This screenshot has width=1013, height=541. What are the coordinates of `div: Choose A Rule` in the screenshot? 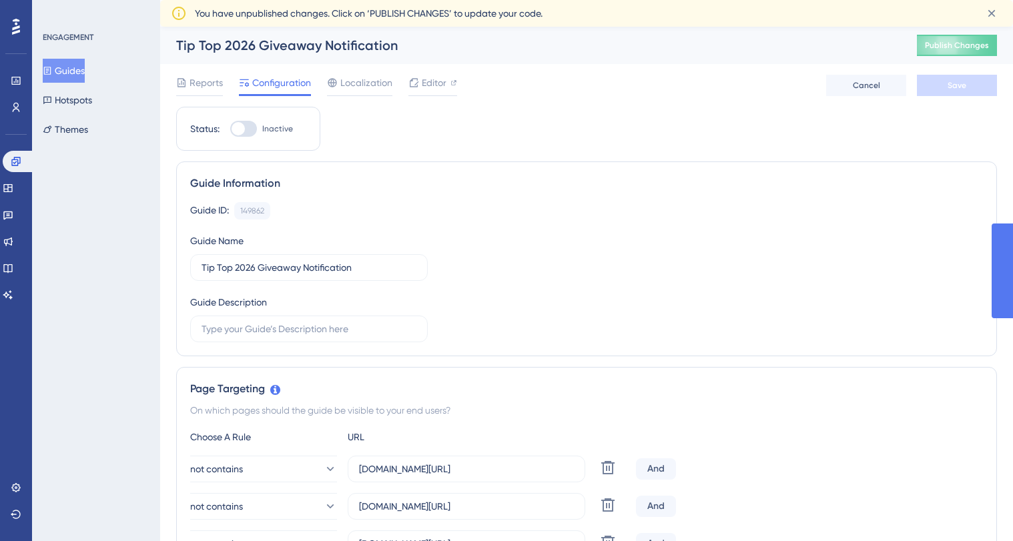 It's located at (263, 437).